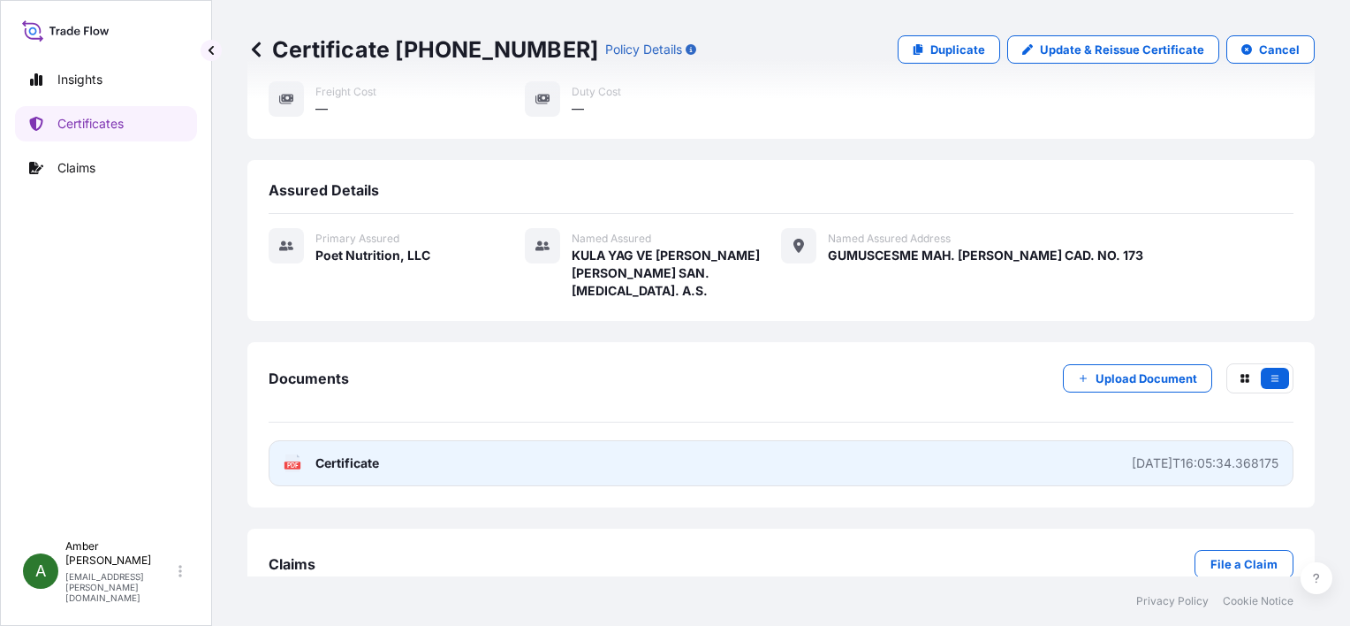  I want to click on text: PDF, so click(293, 465).